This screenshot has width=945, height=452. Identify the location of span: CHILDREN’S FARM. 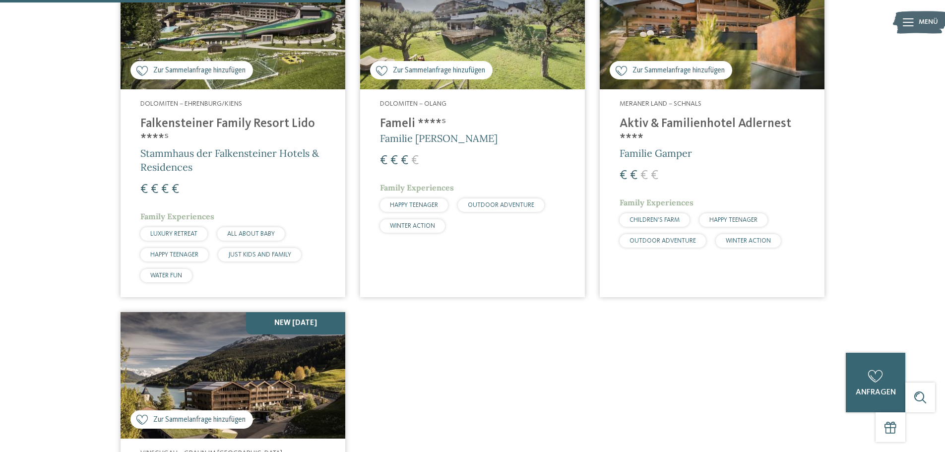
(654, 220).